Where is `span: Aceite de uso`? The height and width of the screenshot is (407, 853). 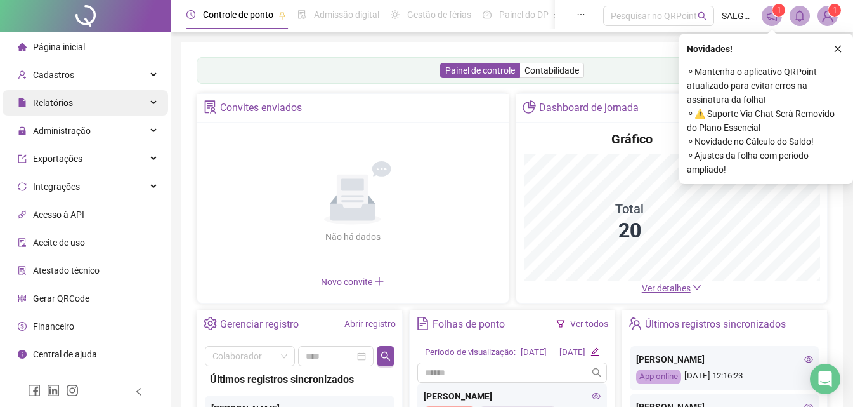
span: Aceite de uso is located at coordinates (59, 242).